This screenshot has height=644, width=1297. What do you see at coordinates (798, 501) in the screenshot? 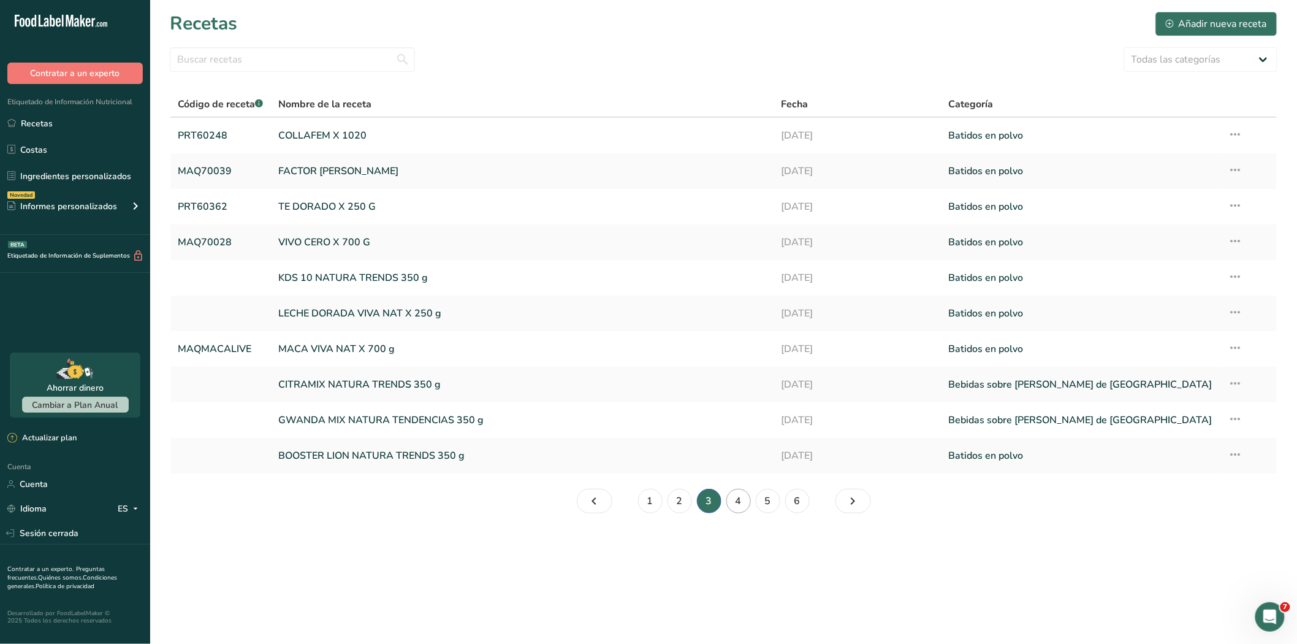
I see `a: Página 6.` at bounding box center [798, 501].